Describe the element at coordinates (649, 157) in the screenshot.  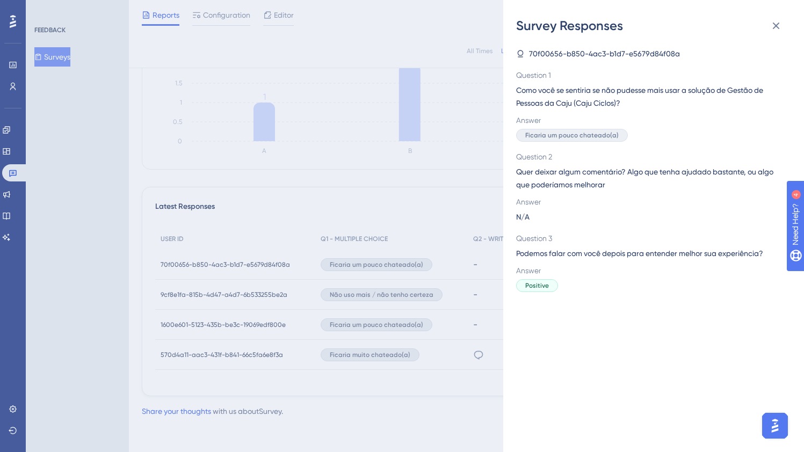
I see `span: Question 2` at that location.